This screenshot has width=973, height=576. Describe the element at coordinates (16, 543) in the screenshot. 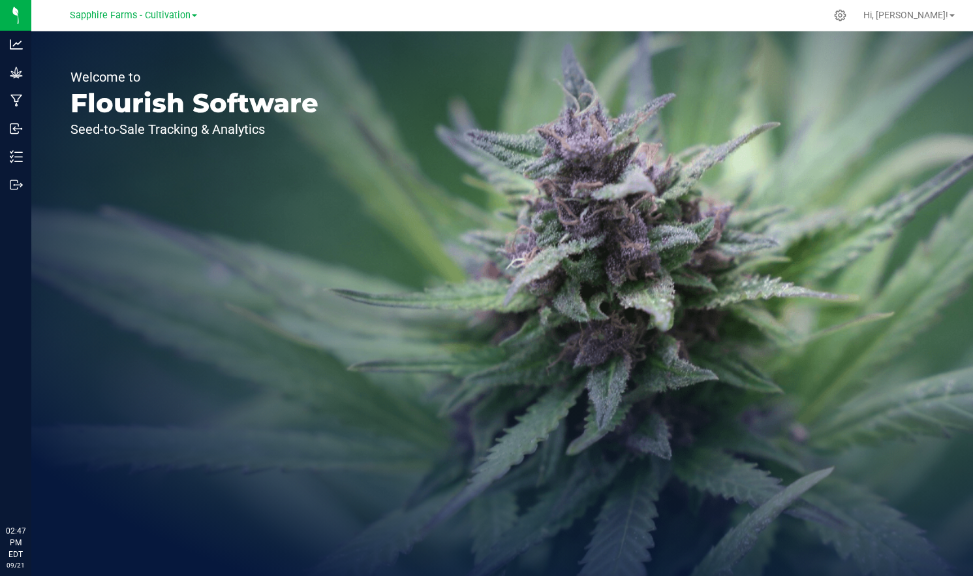

I see `p: 02:47 PM EDT` at that location.